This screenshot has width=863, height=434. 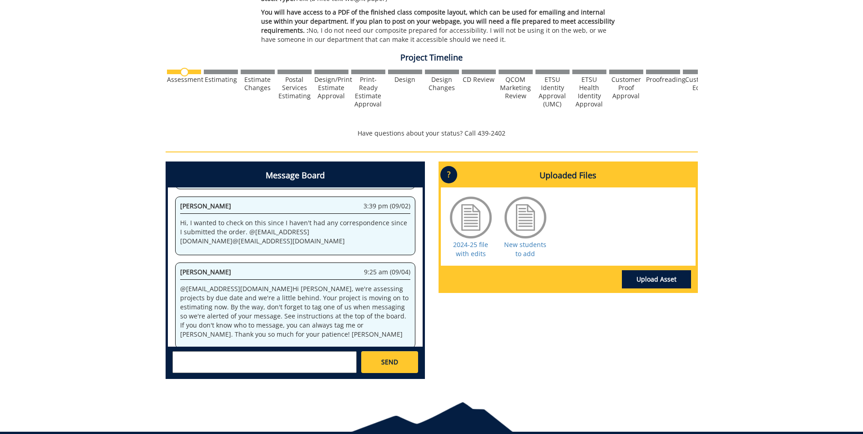 What do you see at coordinates (438, 21) in the screenshot?
I see `span: You will have access to a PDF of the finished class composite layout, which can be used for email...` at bounding box center [438, 21].